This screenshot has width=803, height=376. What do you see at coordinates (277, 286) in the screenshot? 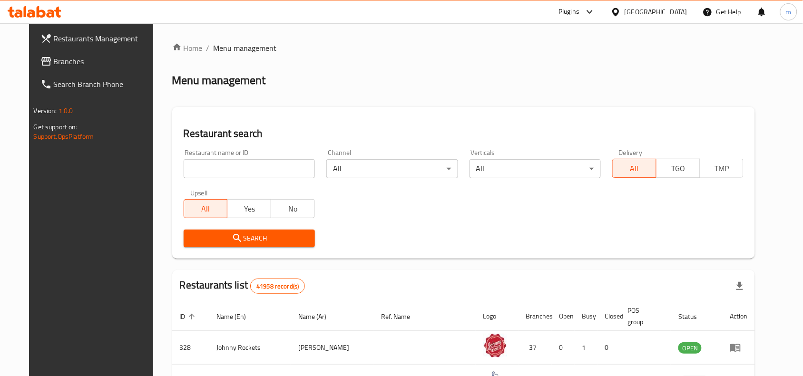
I see `div: Total records count` at bounding box center [277, 286].